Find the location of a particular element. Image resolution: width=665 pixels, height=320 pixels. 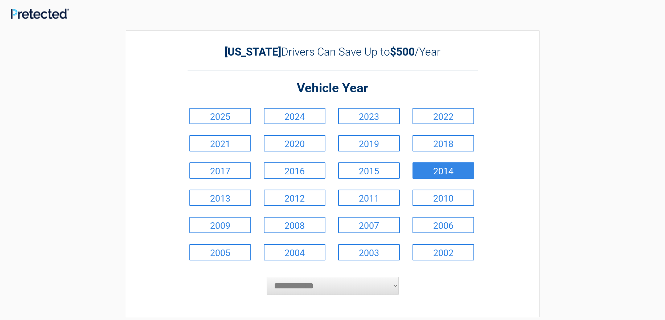

a: 2018 is located at coordinates (444, 143).